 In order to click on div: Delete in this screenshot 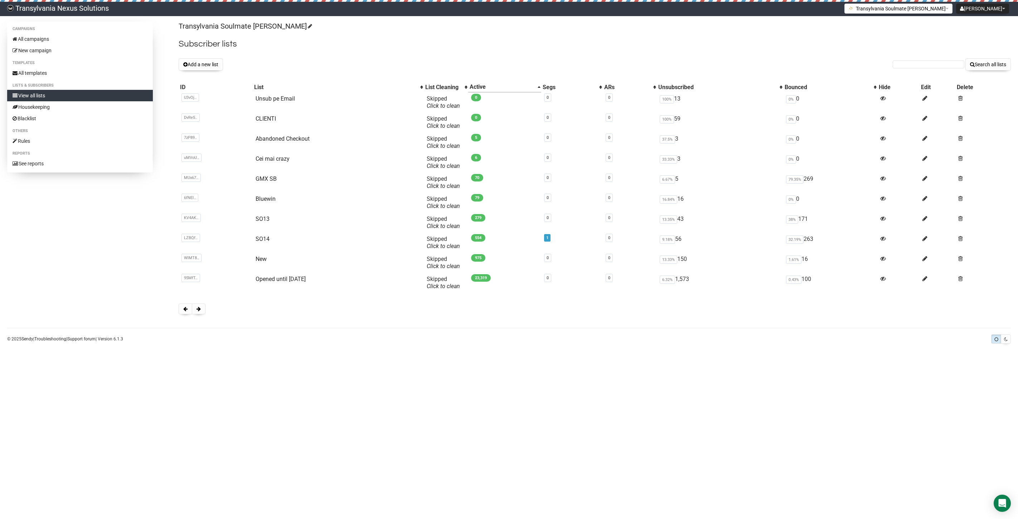, I will do `click(983, 87)`.